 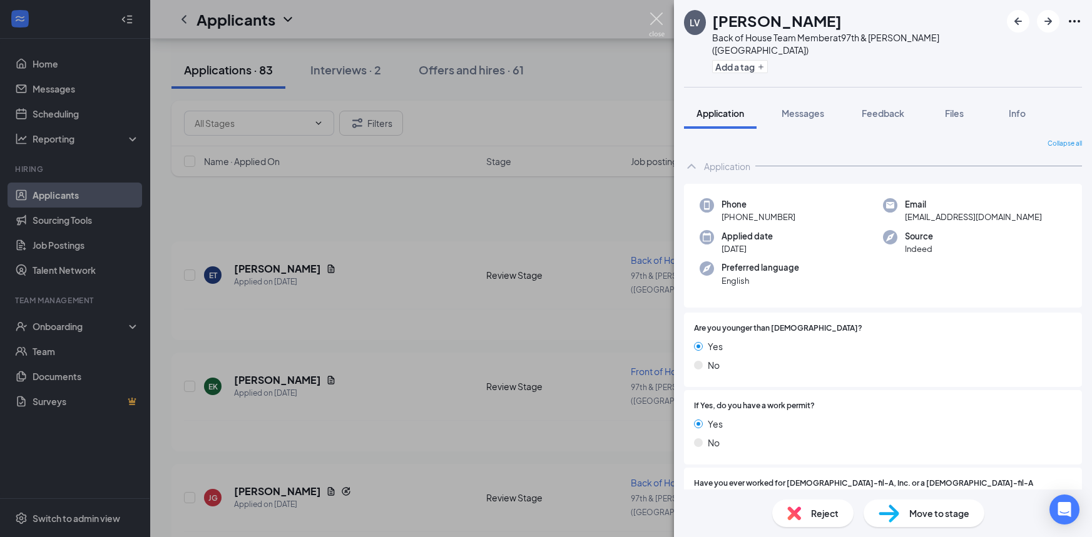 What do you see at coordinates (1018, 21) in the screenshot?
I see `button: ArrowLeftNew` at bounding box center [1018, 21].